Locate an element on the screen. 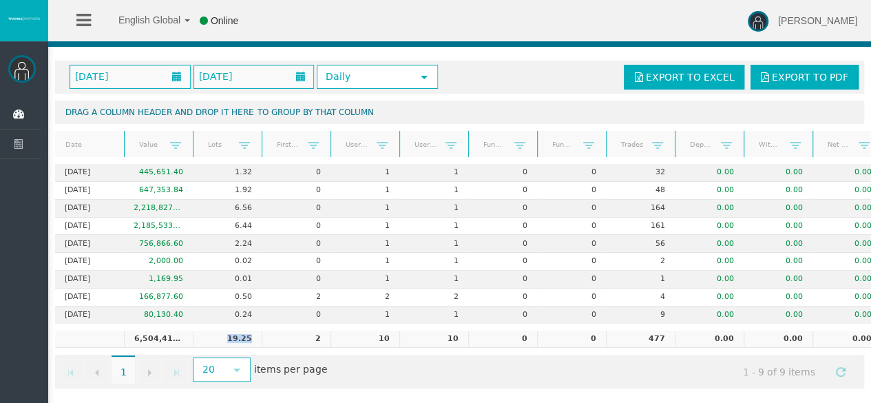  a: Withdrawals USD is located at coordinates (770, 144).